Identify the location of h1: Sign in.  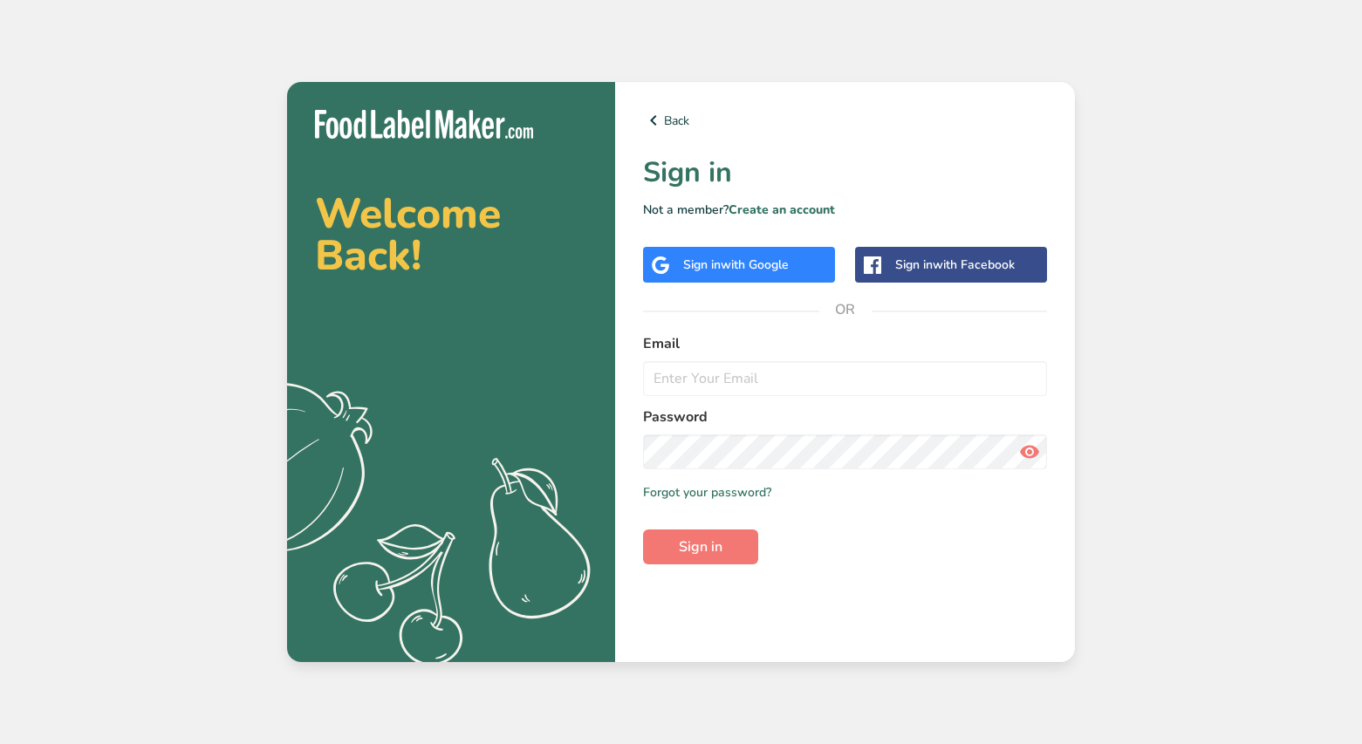
(844, 173).